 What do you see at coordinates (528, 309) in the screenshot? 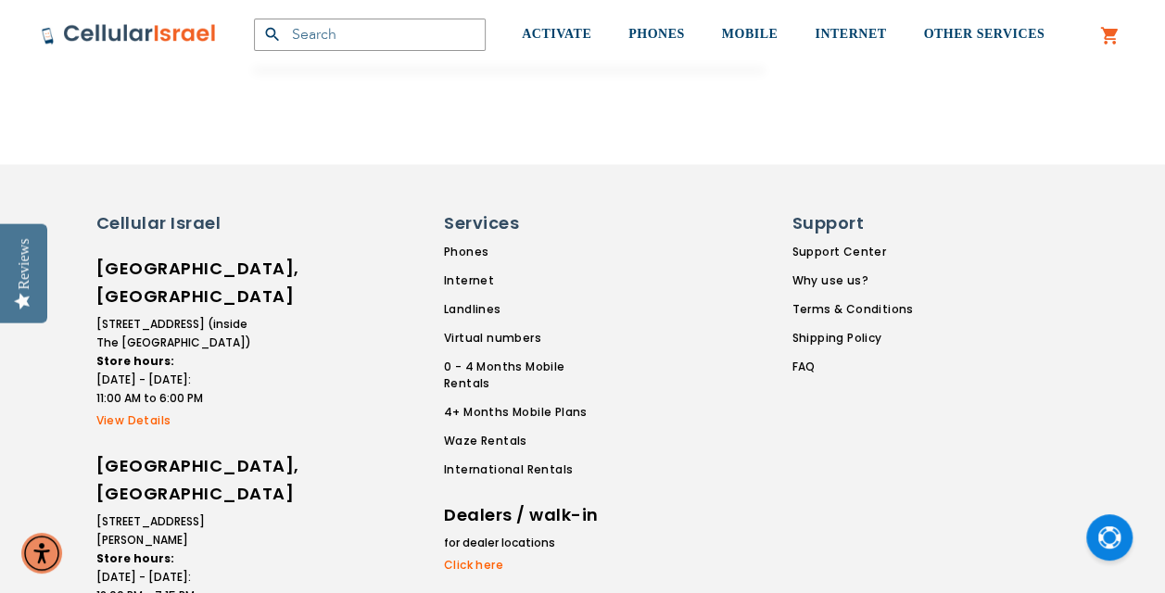
I see `a: Landlines` at bounding box center [528, 309].